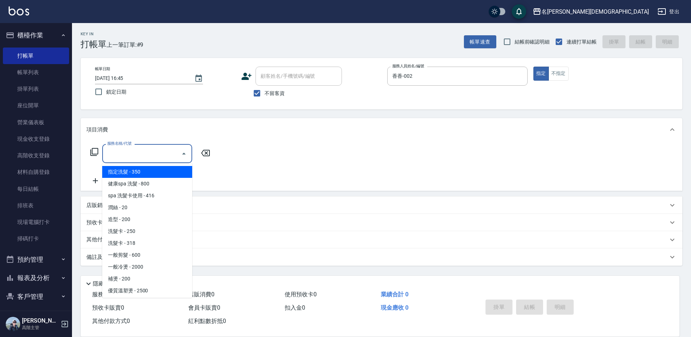 The width and height of the screenshot is (691, 337). I want to click on label: 帳單日期, so click(103, 69).